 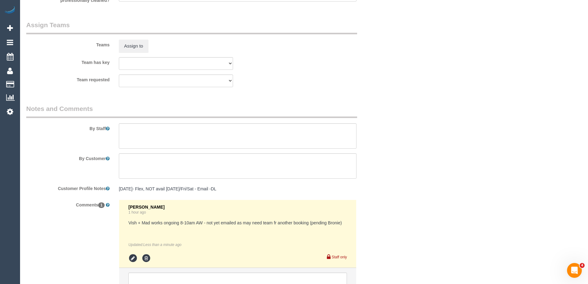 I want to click on label: By Staff, so click(x=68, y=127).